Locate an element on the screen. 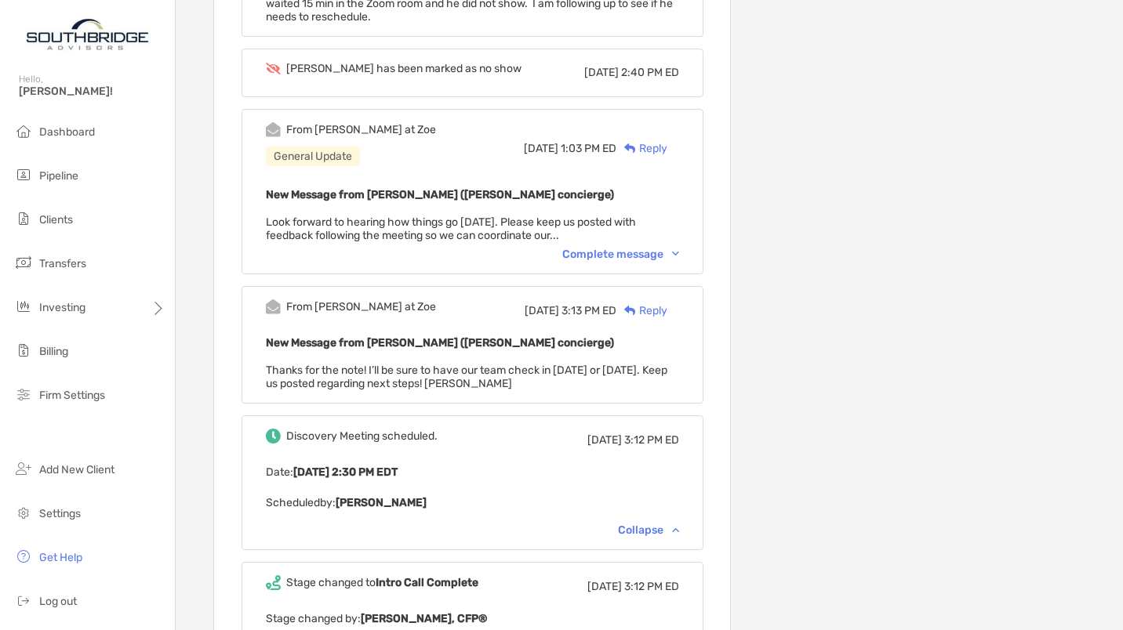 The height and width of the screenshot is (630, 1123). img: investing icon is located at coordinates (24, 307).